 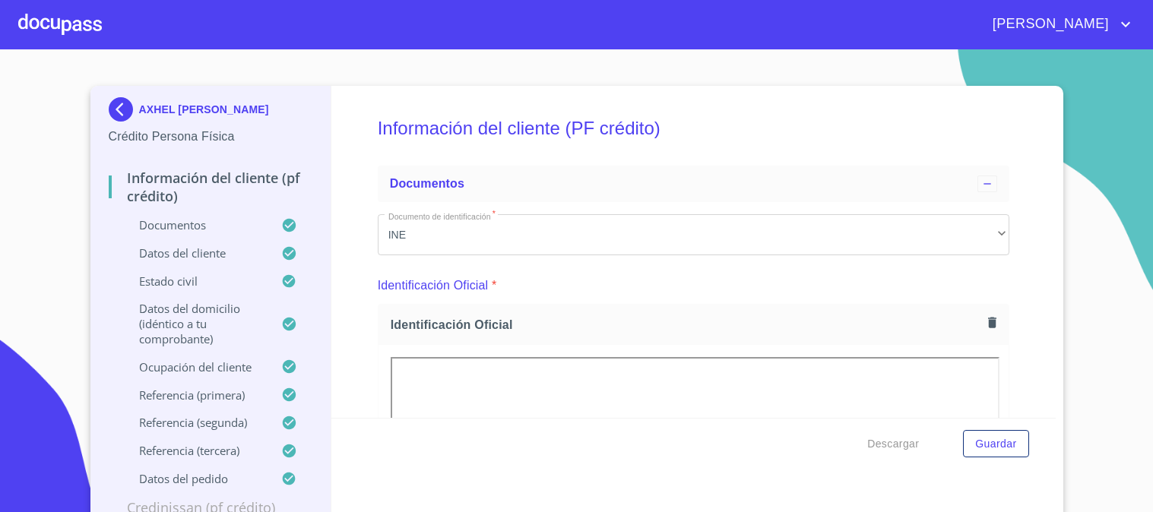 What do you see at coordinates (195, 479) in the screenshot?
I see `p: Datos del pedido` at bounding box center [195, 479].